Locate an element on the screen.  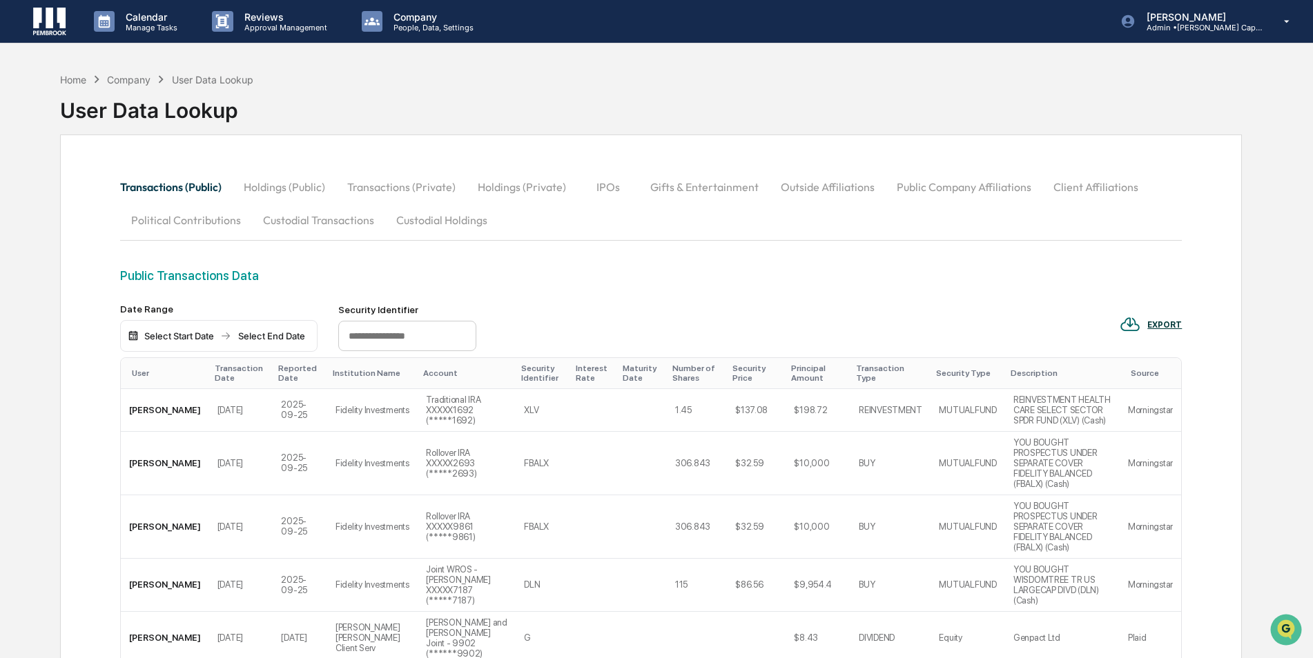
button: Custodial Transactions is located at coordinates (318, 220).